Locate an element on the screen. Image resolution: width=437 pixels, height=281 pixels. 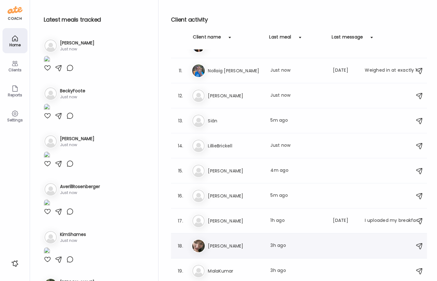
div: 17. is located at coordinates (181, 221).